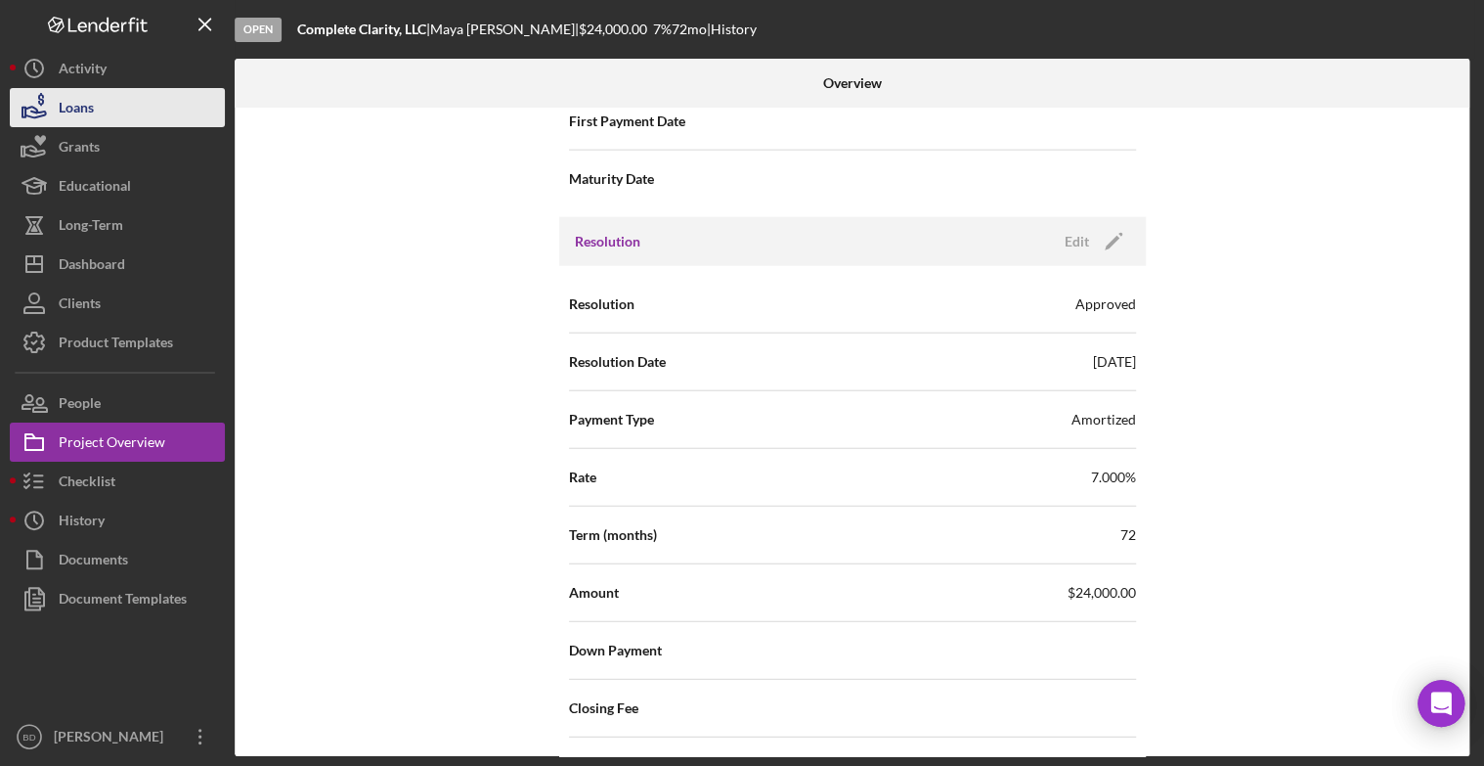  Describe the element at coordinates (117, 598) in the screenshot. I see `a: Document Templates` at that location.